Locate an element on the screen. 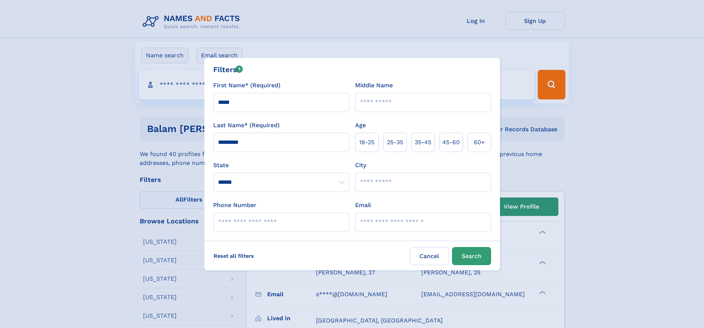 The image size is (704, 328). span: 45‑60 is located at coordinates (451, 142).